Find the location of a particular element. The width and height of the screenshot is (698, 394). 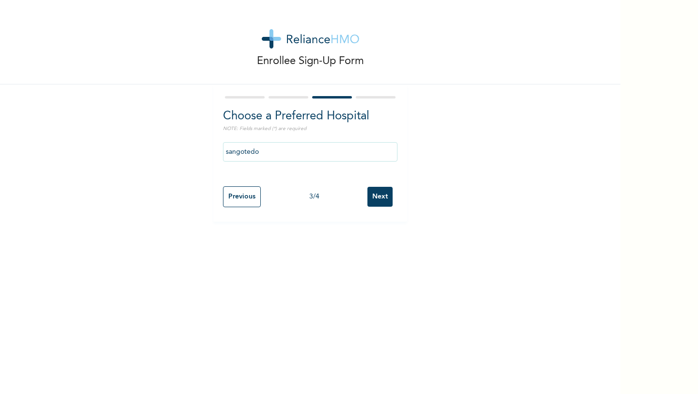

p: NOTE: Fields marked (*) are required is located at coordinates (310, 128).